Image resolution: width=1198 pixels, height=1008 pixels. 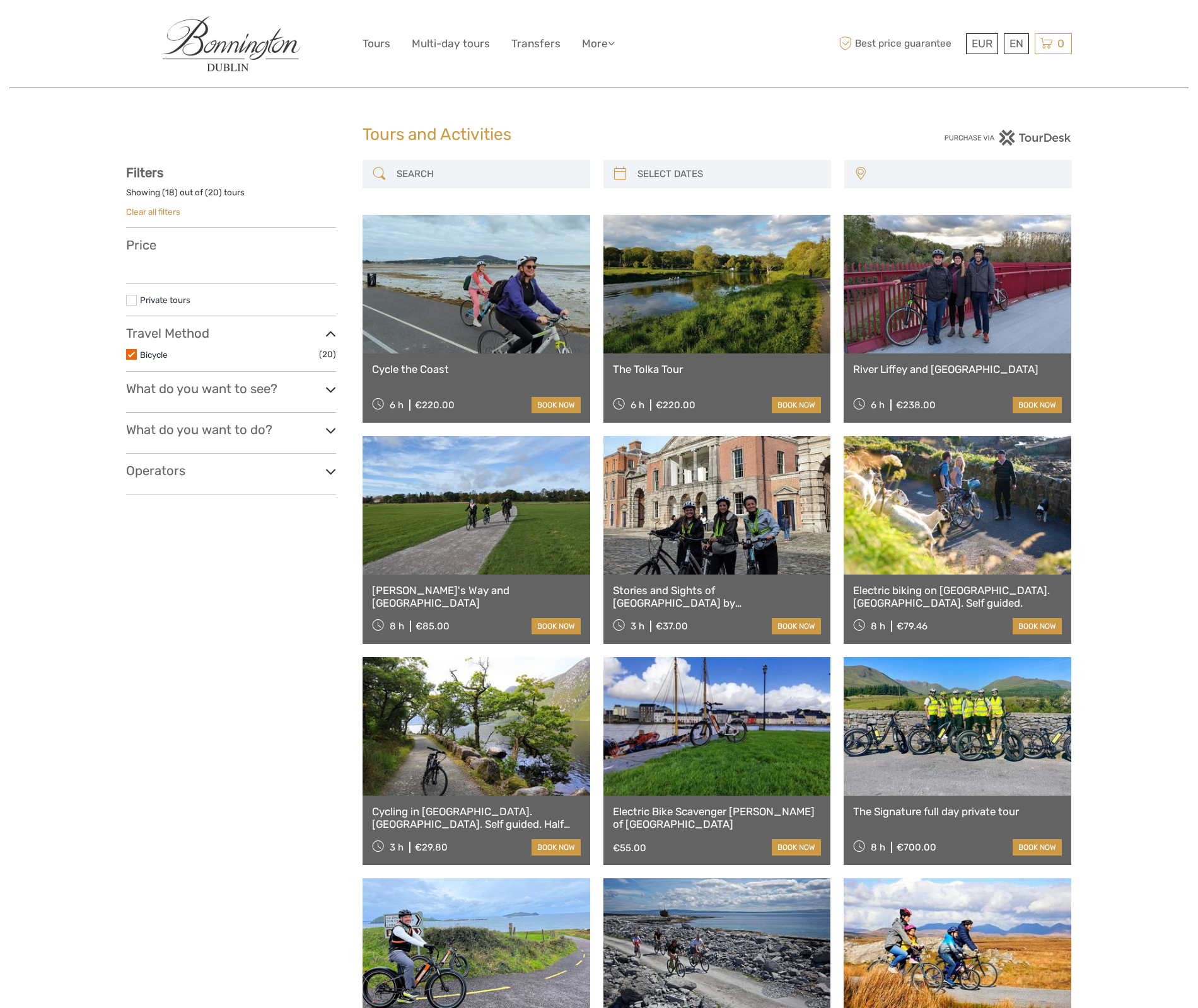 What do you see at coordinates (154, 355) in the screenshot?
I see `a: Bicycle` at bounding box center [154, 355].